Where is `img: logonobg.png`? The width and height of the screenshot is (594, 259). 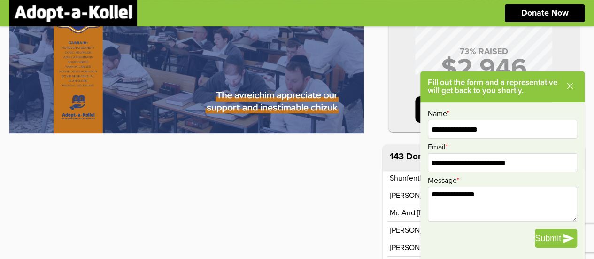
img: logonobg.png is located at coordinates (73, 13).